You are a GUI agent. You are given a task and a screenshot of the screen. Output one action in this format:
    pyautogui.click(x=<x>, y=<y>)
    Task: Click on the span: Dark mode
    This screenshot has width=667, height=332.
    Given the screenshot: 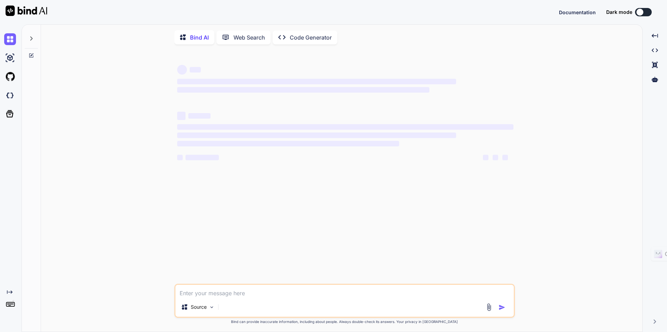 What is the action you would take?
    pyautogui.click(x=619, y=12)
    